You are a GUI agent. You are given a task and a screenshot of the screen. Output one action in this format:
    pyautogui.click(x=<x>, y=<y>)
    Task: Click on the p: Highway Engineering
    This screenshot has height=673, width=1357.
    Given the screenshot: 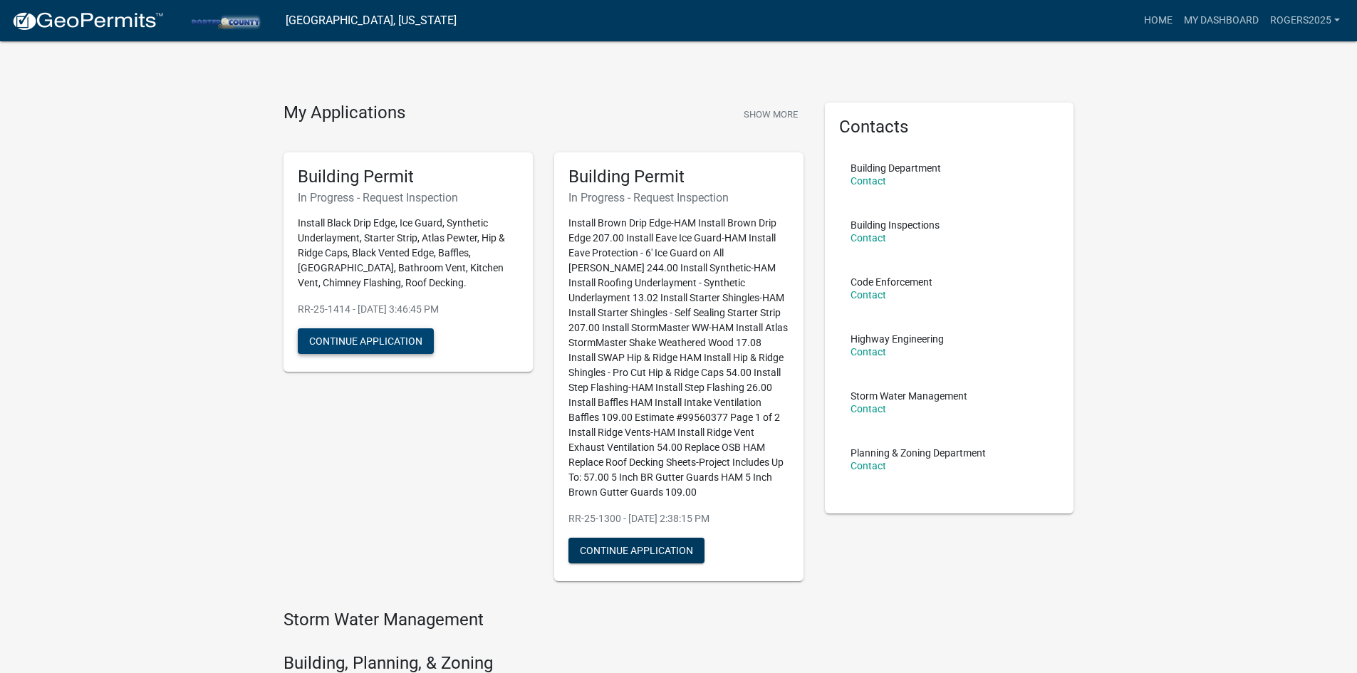 What is the action you would take?
    pyautogui.click(x=897, y=339)
    